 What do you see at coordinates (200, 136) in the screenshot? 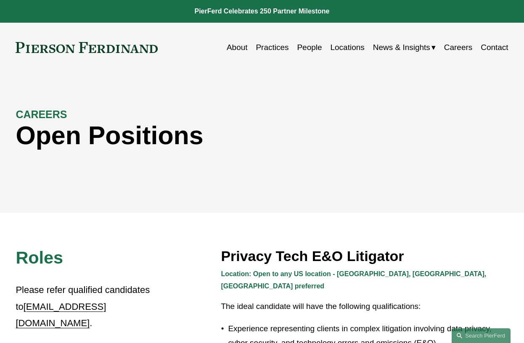
I see `h1: Open Positions` at bounding box center [200, 136].